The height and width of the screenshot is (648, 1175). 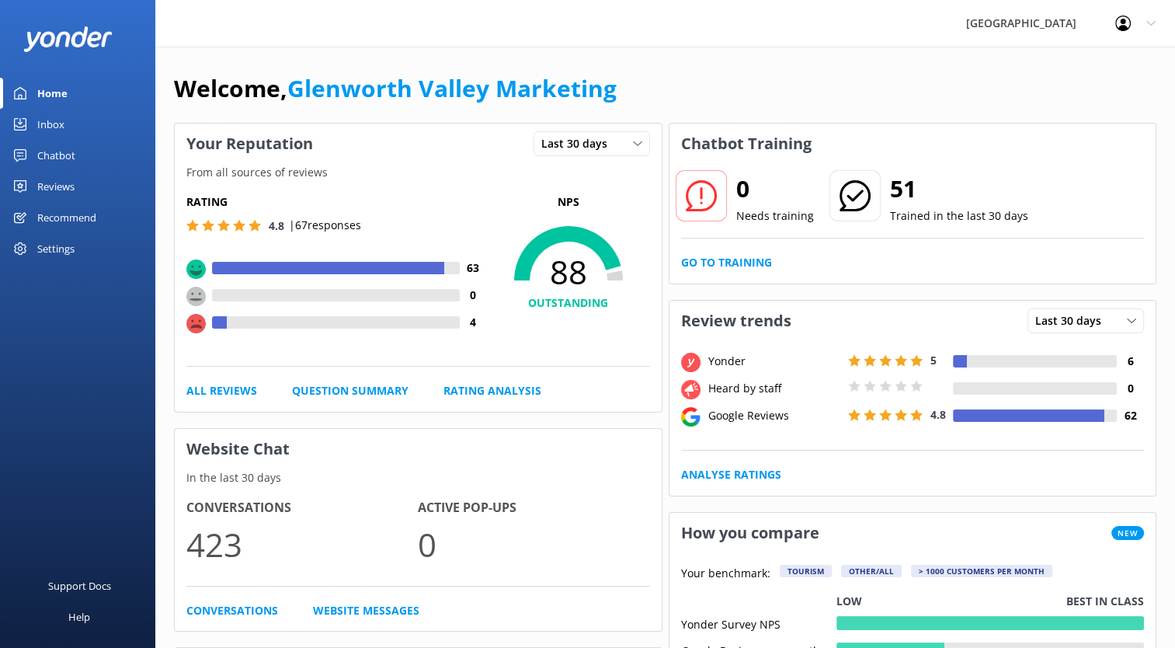 I want to click on h1: Welcome,, so click(x=395, y=89).